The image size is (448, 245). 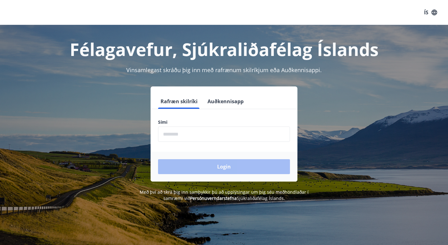 What do you see at coordinates (224, 70) in the screenshot?
I see `span: Vinsamlegast skráðu þig inn með rafrænum skilríkjum eða Auðkennisappi.` at bounding box center [224, 70].